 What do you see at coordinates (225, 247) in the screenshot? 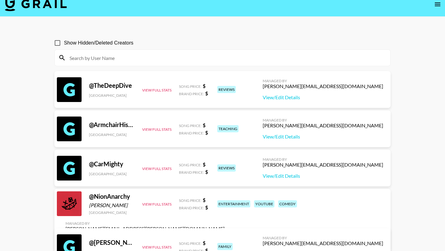
I see `div: family` at bounding box center [225, 247].